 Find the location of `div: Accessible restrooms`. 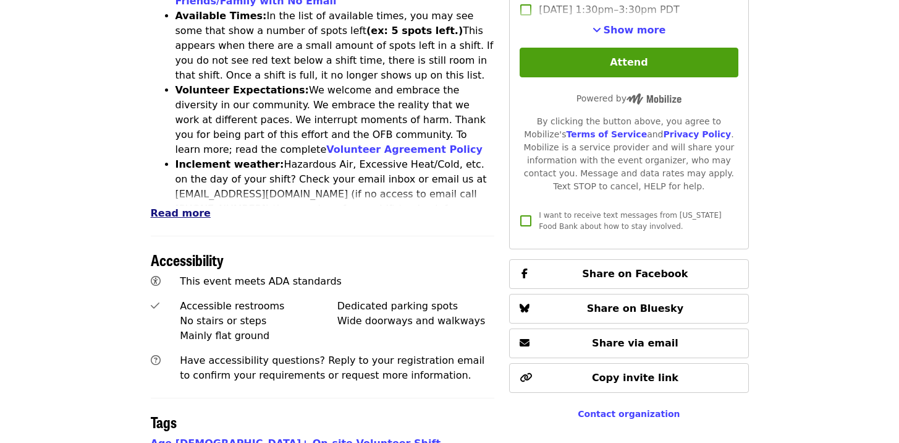

div: Accessible restrooms is located at coordinates (258, 306).